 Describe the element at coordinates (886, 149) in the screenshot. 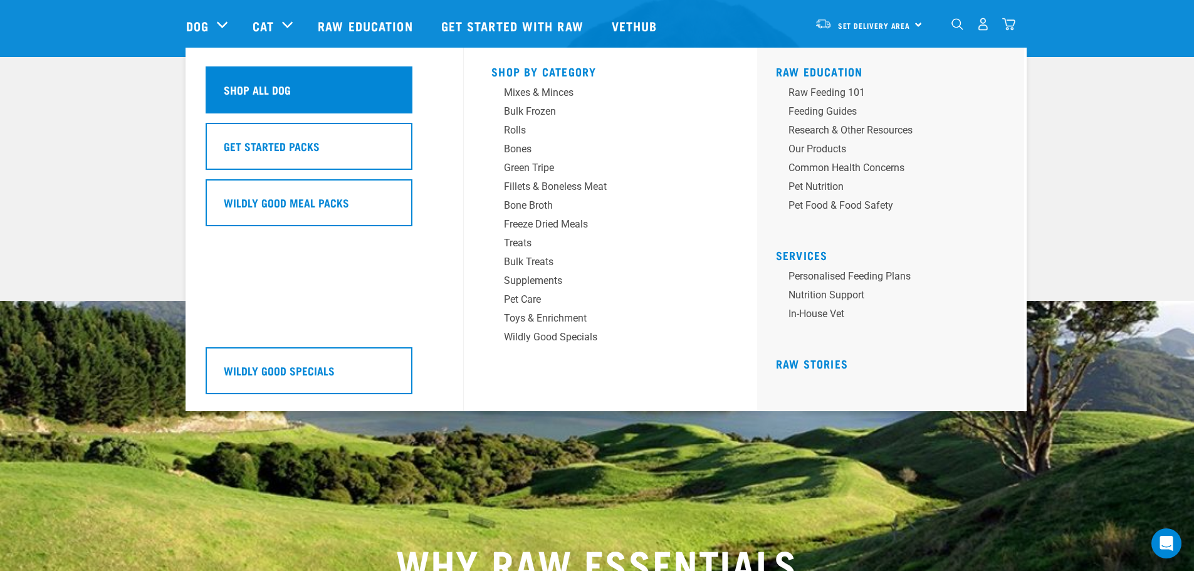

I see `div: Our Products` at that location.